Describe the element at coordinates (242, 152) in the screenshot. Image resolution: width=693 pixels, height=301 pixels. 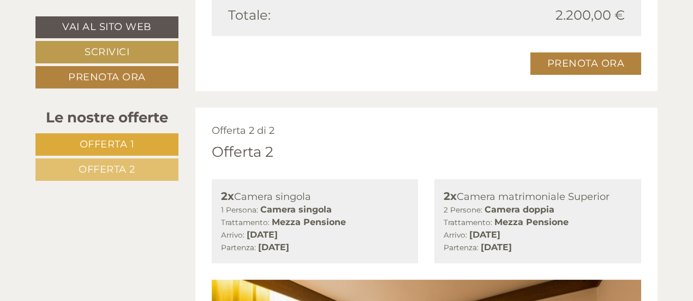
I see `div: Offerta 2` at that location.